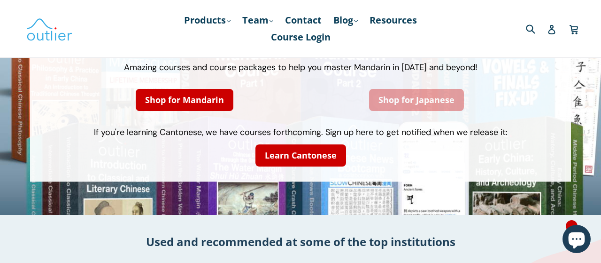 The width and height of the screenshot is (601, 263). What do you see at coordinates (258, 20) in the screenshot?
I see `a: Team` at bounding box center [258, 20].